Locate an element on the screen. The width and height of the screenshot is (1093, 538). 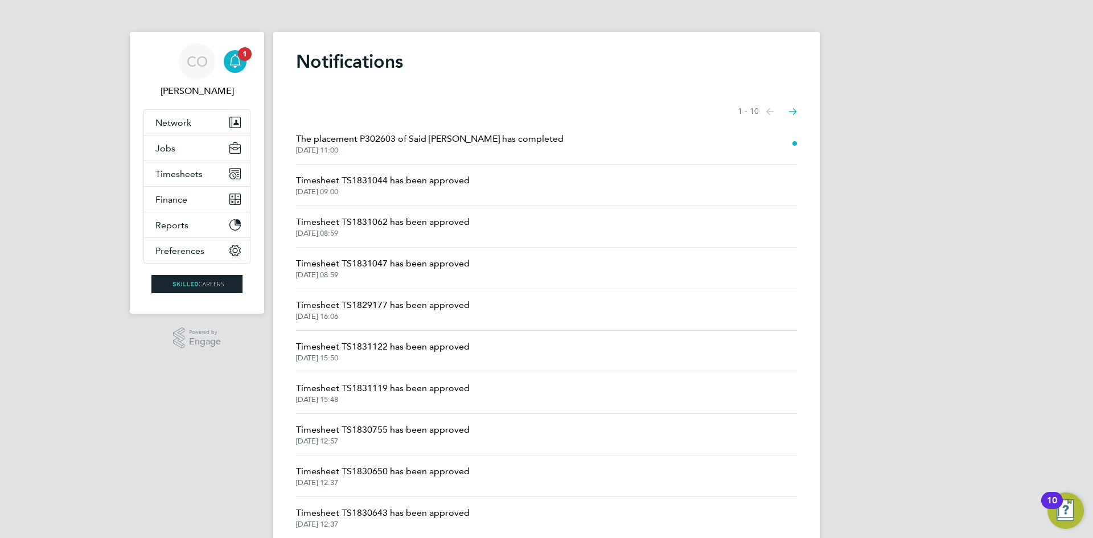
nav: Select page of notifications list is located at coordinates (768, 112).